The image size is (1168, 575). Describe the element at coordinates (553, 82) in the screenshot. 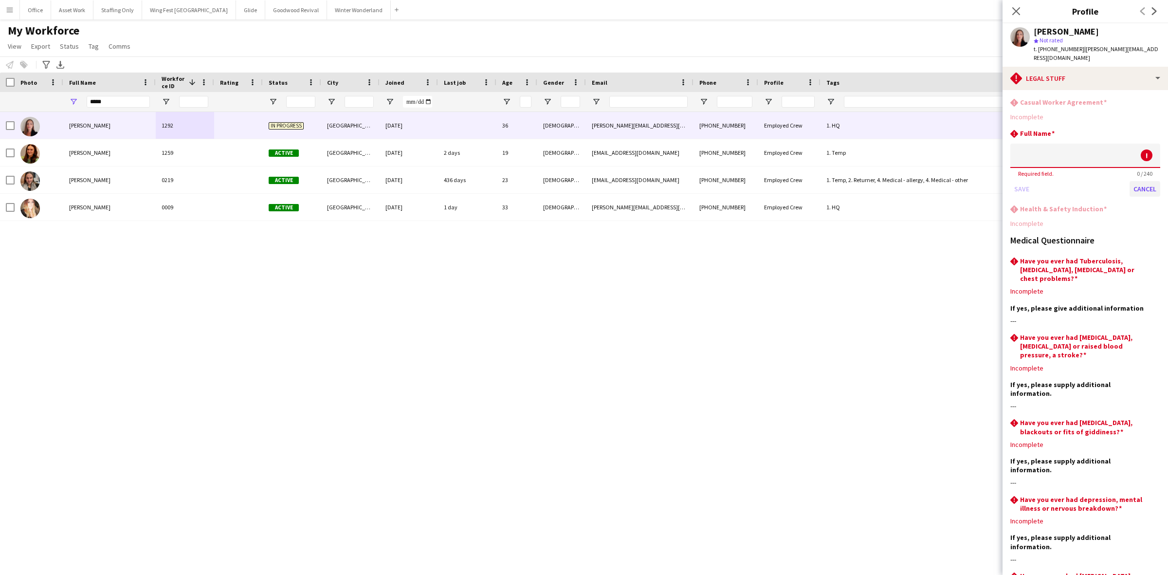

I see `span: Gender` at that location.